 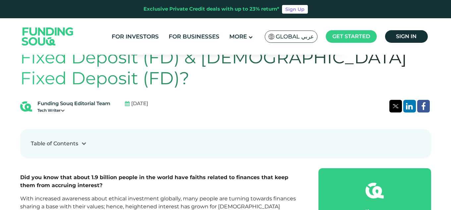 I want to click on span: More, so click(x=238, y=36).